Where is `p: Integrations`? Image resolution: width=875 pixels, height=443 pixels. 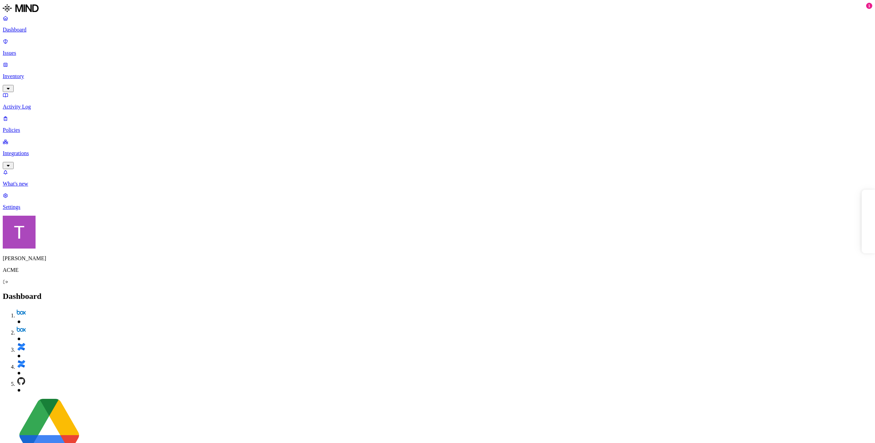
p: Integrations is located at coordinates (438, 153).